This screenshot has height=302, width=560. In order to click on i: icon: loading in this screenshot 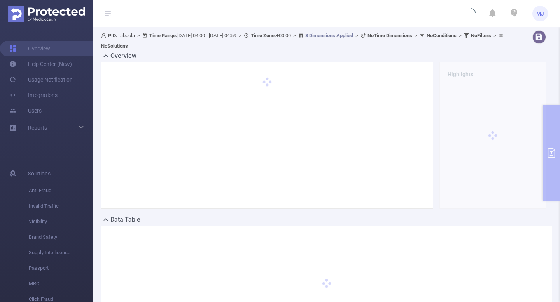, I will do `click(471, 14)`.